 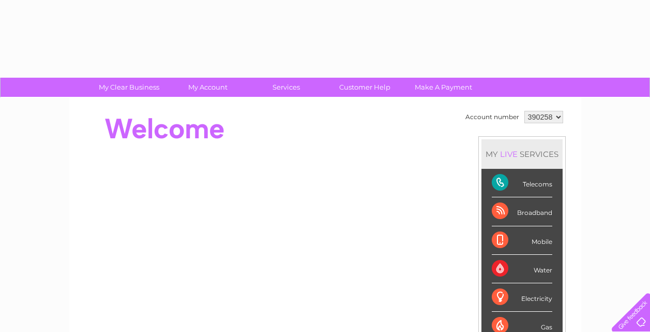 What do you see at coordinates (509, 154) in the screenshot?
I see `div: LIVE` at bounding box center [509, 154].